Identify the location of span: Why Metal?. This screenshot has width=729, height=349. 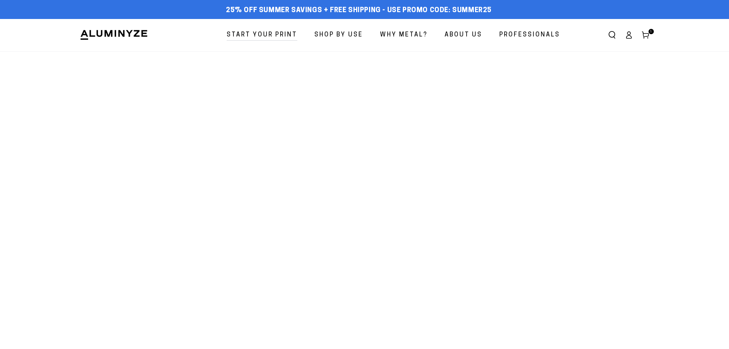
(403, 35).